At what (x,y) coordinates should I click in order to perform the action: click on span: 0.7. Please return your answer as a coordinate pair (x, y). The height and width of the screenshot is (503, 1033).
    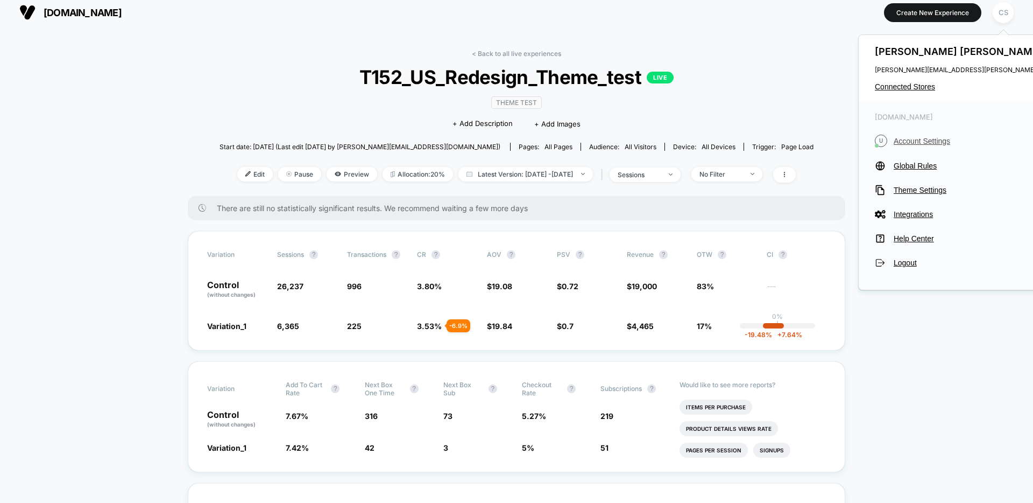
    Looking at the image, I should click on (568, 326).